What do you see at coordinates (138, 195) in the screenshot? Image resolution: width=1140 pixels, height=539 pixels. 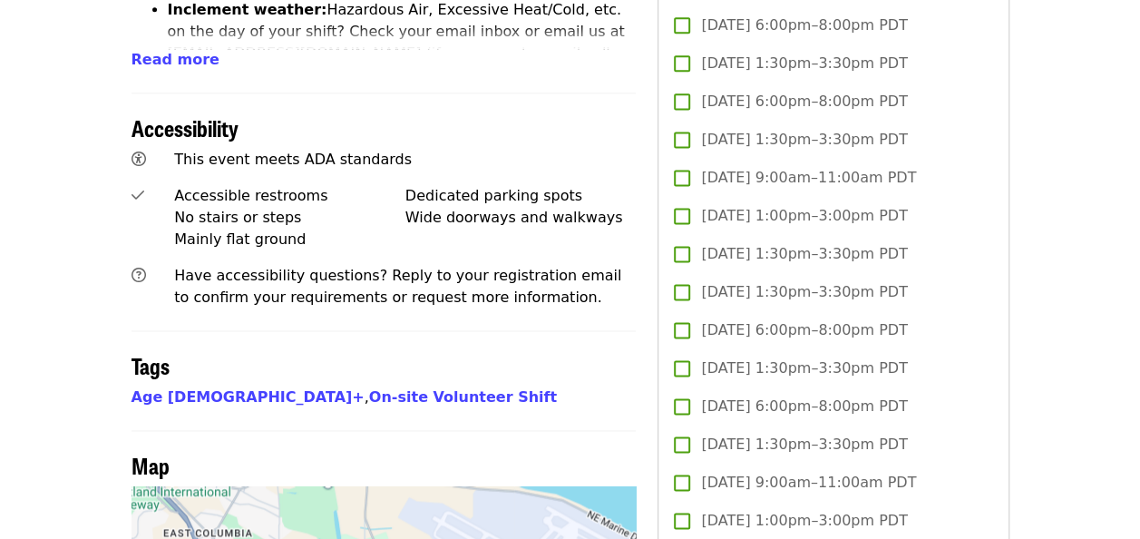 I see `i: check icon` at bounding box center [138, 195].